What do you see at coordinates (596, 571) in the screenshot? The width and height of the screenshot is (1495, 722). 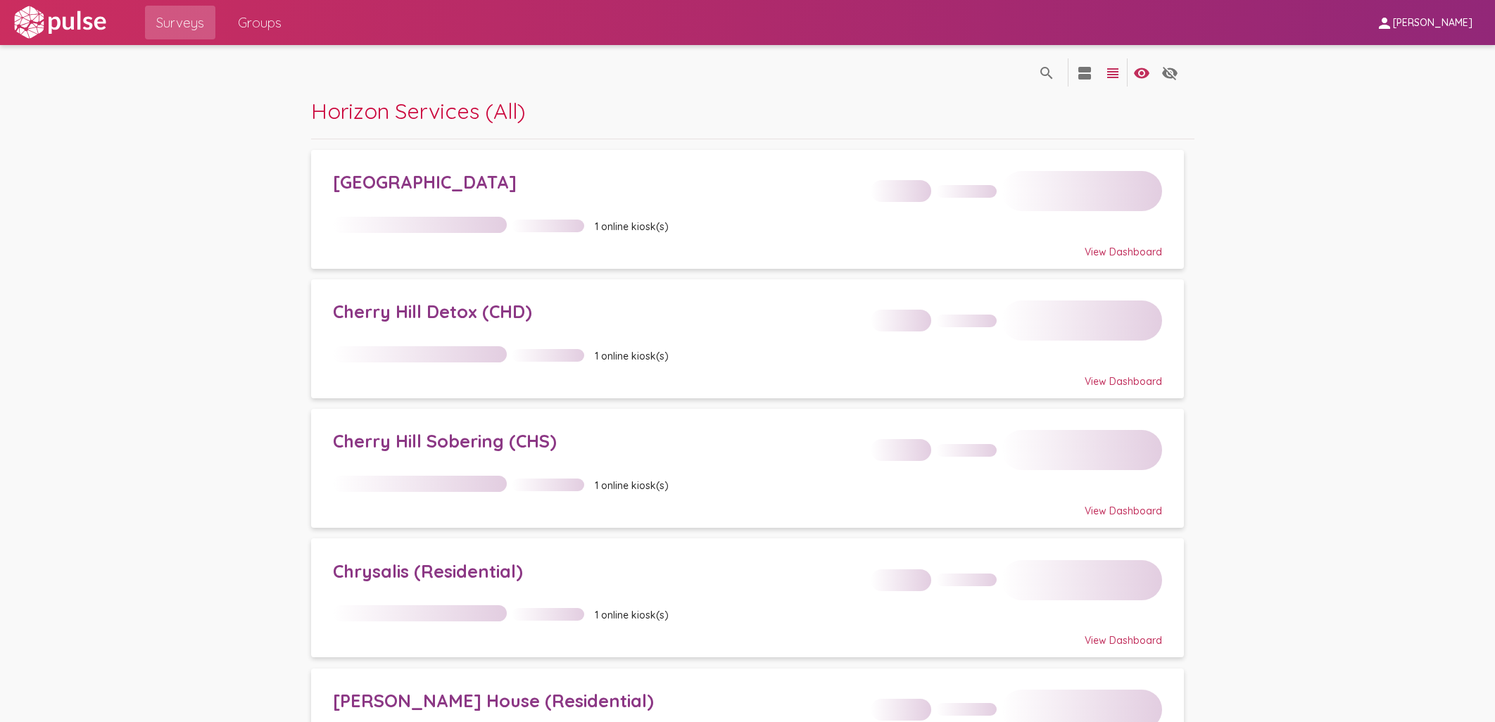 I see `div: Chrysalis (Residential)` at bounding box center [596, 571].